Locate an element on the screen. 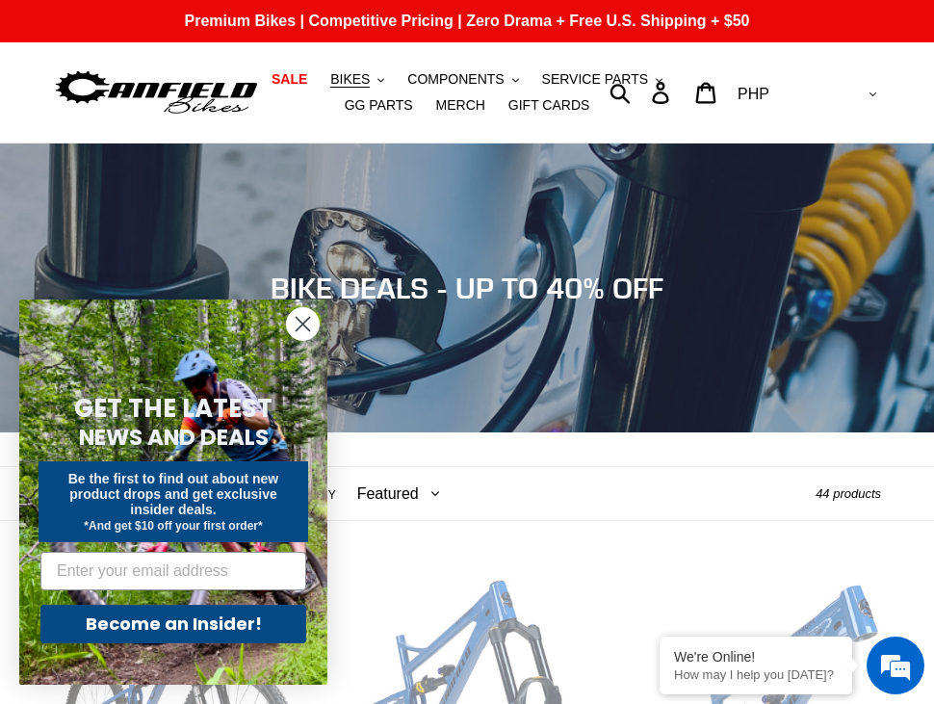 The height and width of the screenshot is (704, 934). span: SERVICE PARTS is located at coordinates (595, 79).